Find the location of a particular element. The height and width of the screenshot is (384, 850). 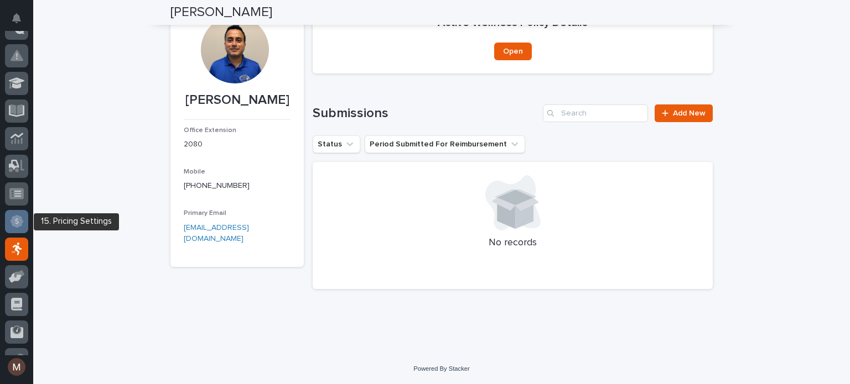

a: Powered By Stacker is located at coordinates (441, 369).